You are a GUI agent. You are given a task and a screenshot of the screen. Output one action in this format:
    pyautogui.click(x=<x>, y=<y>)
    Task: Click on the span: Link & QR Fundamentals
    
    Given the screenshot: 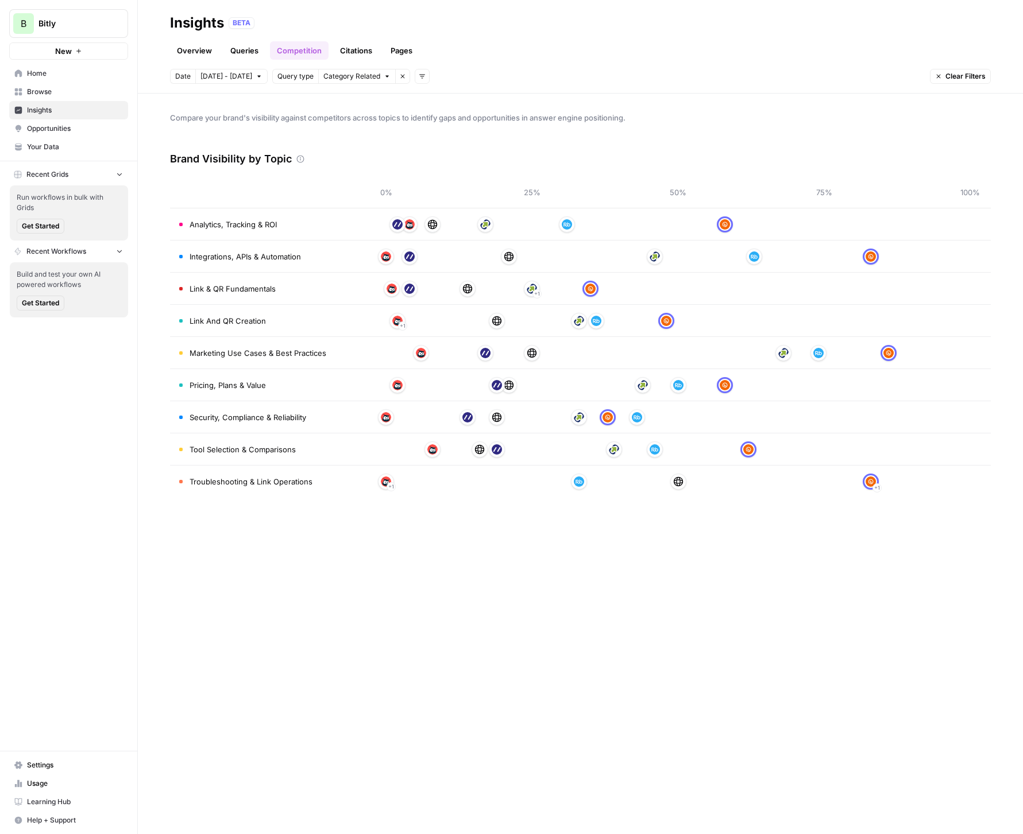 What is the action you would take?
    pyautogui.click(x=233, y=289)
    